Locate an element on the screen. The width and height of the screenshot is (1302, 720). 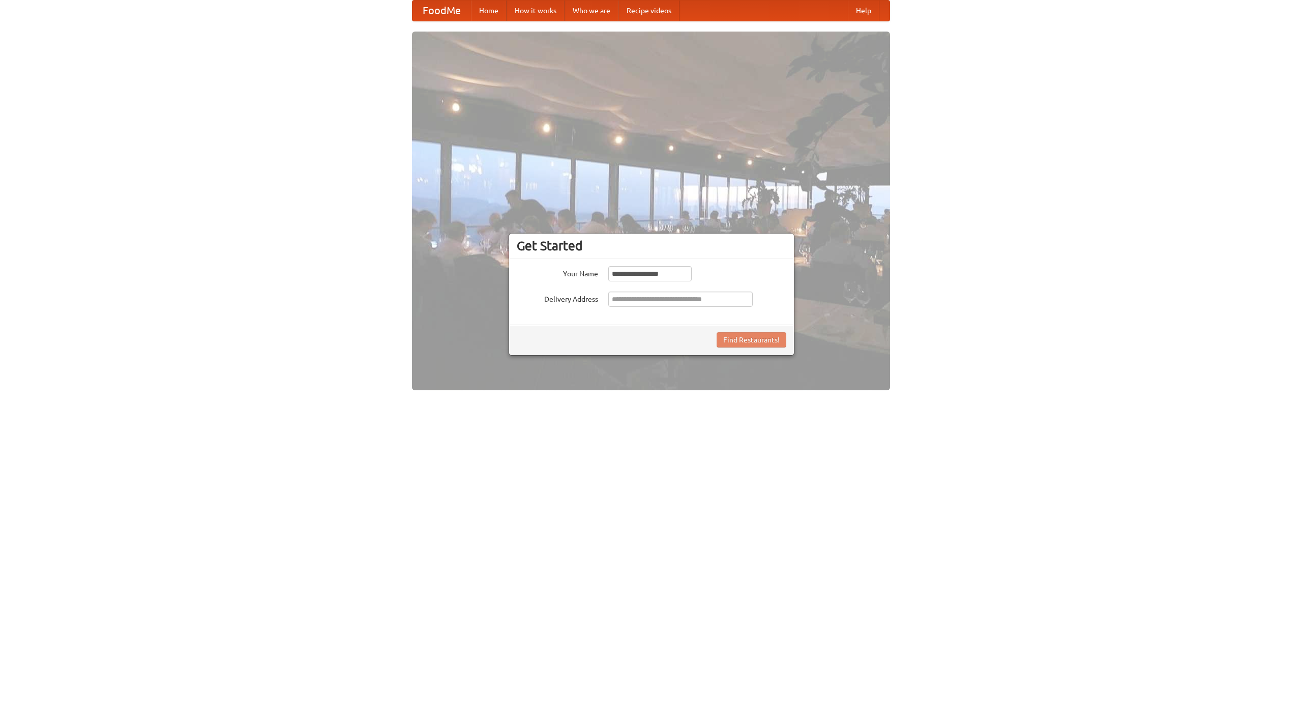
a: Home is located at coordinates (489, 11).